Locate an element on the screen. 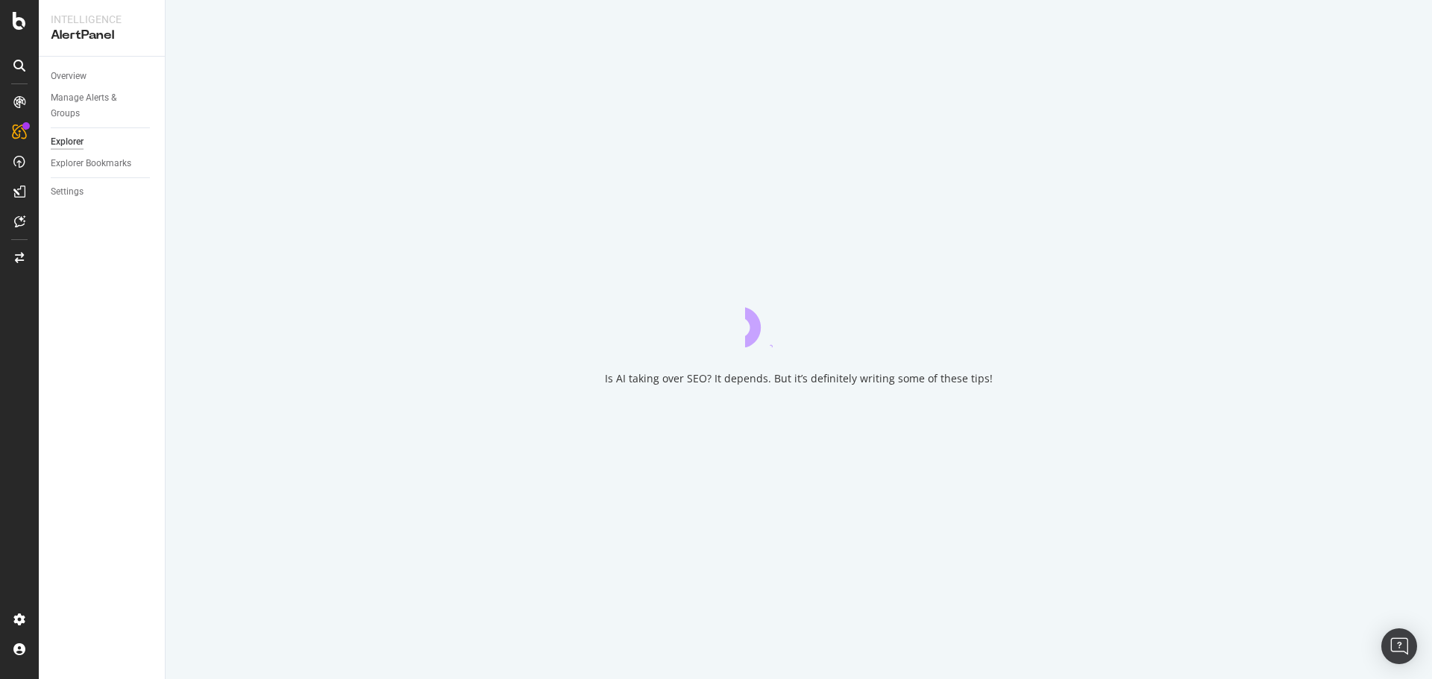 This screenshot has height=679, width=1432. div: AlertPanel is located at coordinates (101, 35).